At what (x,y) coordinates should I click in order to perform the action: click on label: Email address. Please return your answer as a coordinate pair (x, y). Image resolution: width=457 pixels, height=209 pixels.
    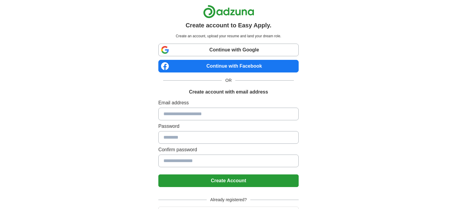
    Looking at the image, I should click on (228, 103).